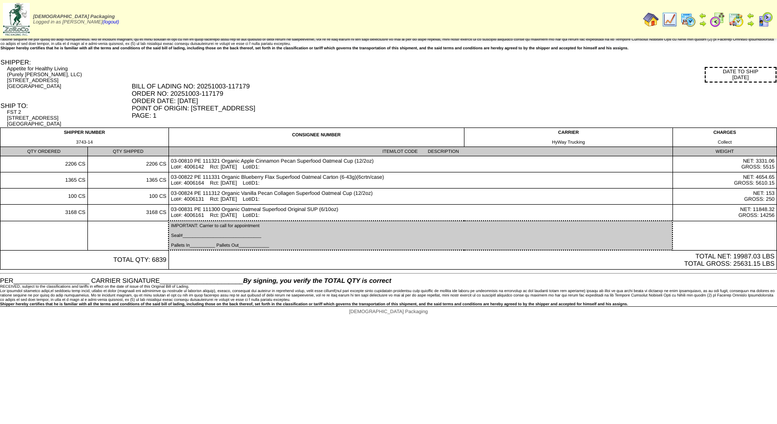  Describe the element at coordinates (128, 151) in the screenshot. I see `td: QTY SHIPPED` at that location.